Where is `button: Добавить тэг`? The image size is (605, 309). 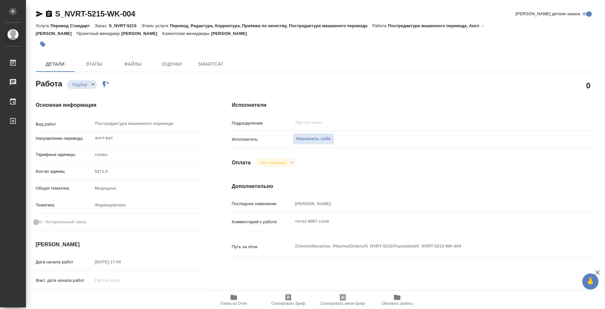 button: Добавить тэг is located at coordinates (43, 44).